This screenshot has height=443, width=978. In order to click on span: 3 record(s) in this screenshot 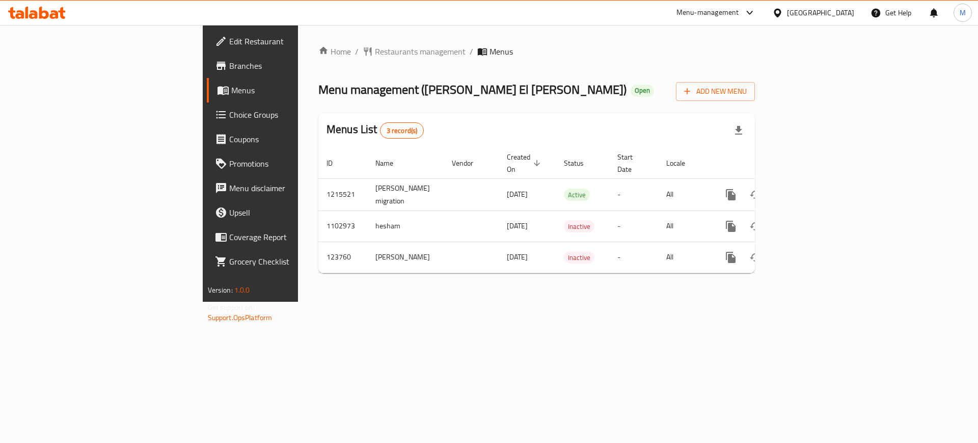, I will do `click(402, 130)`.